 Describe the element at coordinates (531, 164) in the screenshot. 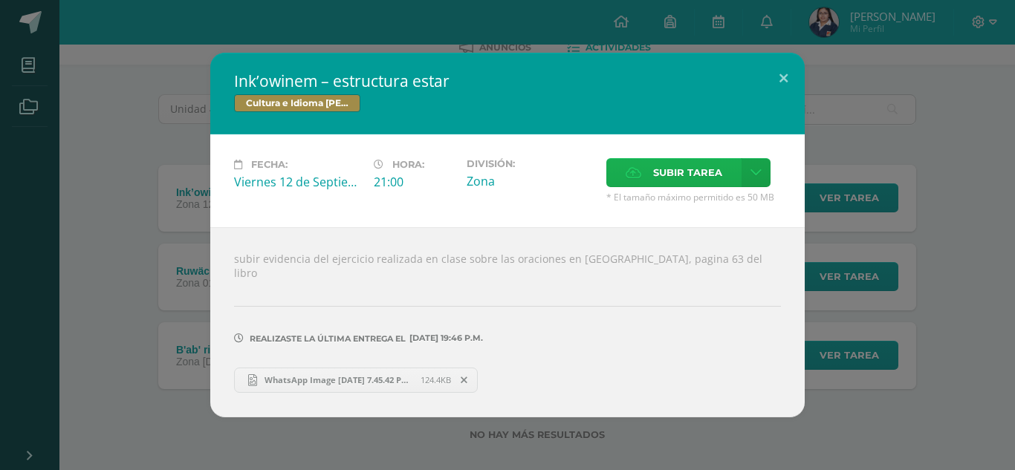

I see `label: División:` at that location.